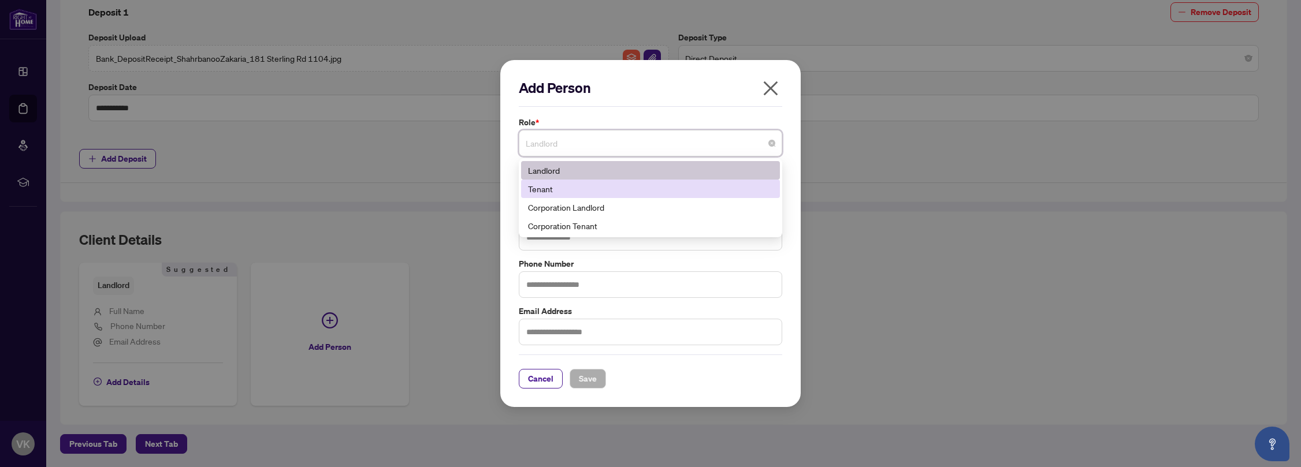 Image resolution: width=1301 pixels, height=467 pixels. What do you see at coordinates (651, 123) in the screenshot?
I see `label: Role` at bounding box center [651, 123].